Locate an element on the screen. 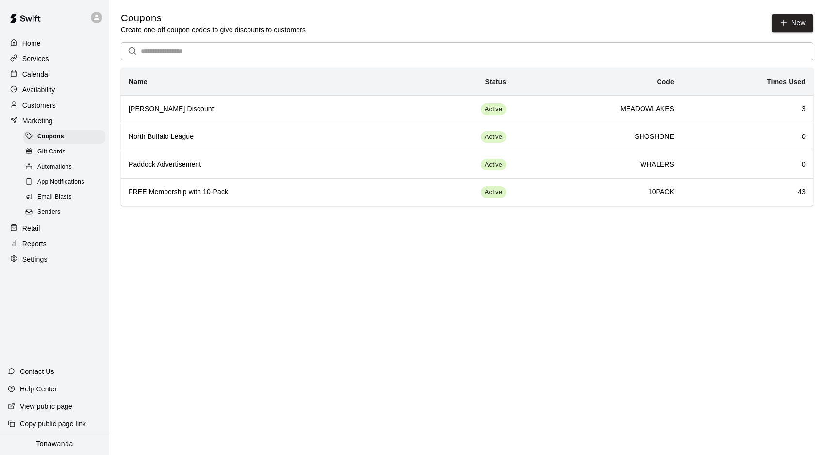 Image resolution: width=825 pixels, height=455 pixels. p: View public page is located at coordinates (46, 406).